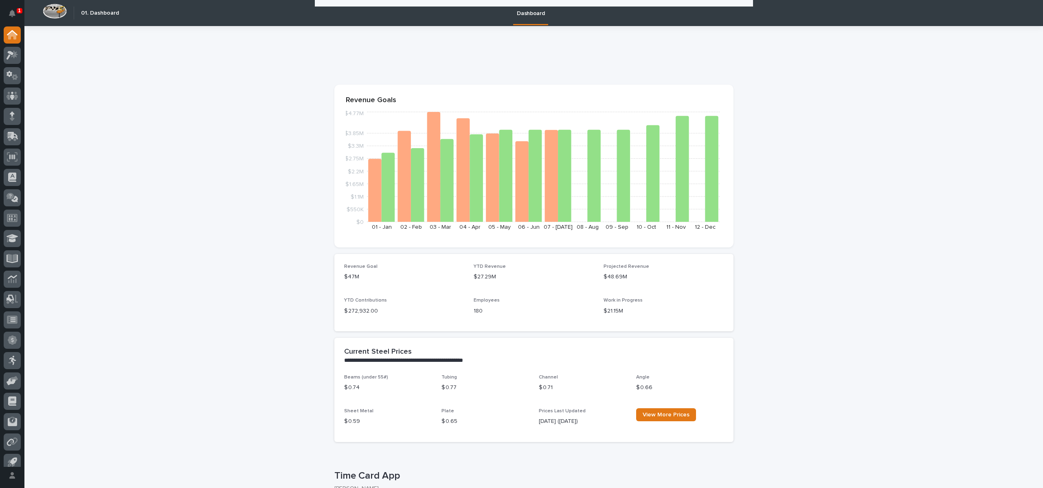 The width and height of the screenshot is (1043, 488). What do you see at coordinates (470, 227) in the screenshot?
I see `text: 04 - Apr` at bounding box center [470, 227].